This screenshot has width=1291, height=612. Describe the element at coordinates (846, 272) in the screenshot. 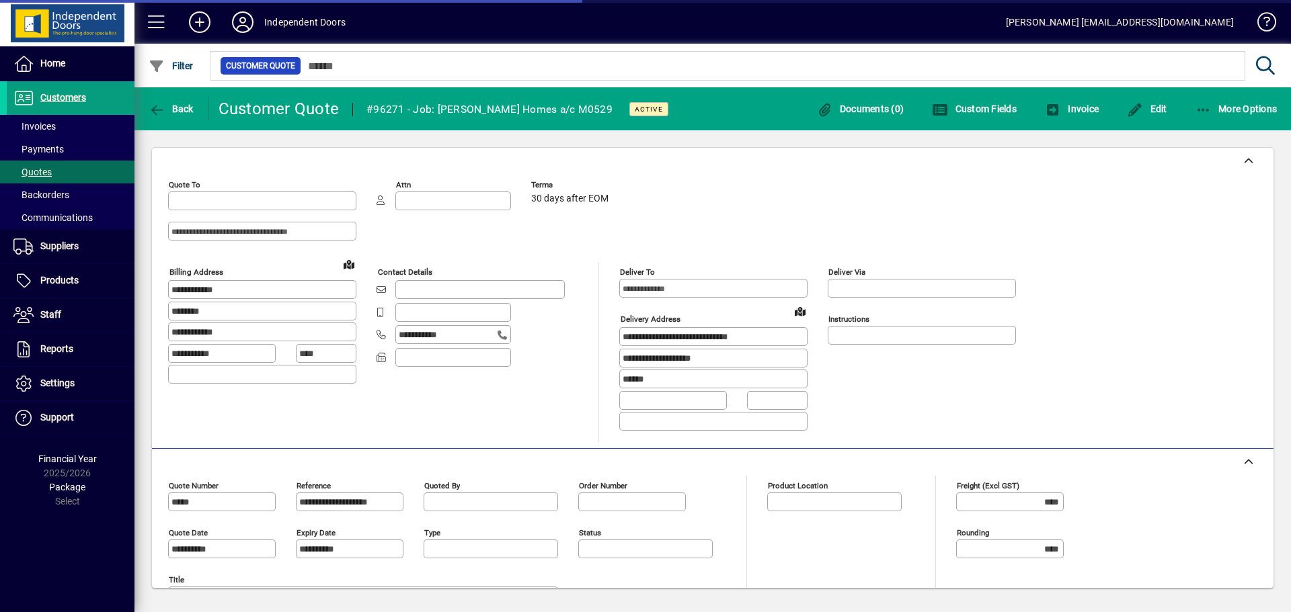

I see `mat-label: Deliver via` at that location.